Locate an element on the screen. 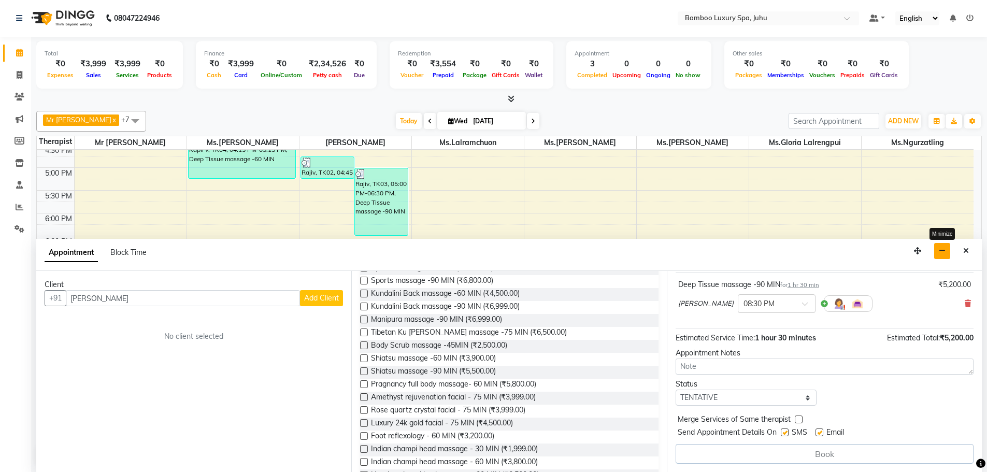  span: Ongoing is located at coordinates (658, 75).